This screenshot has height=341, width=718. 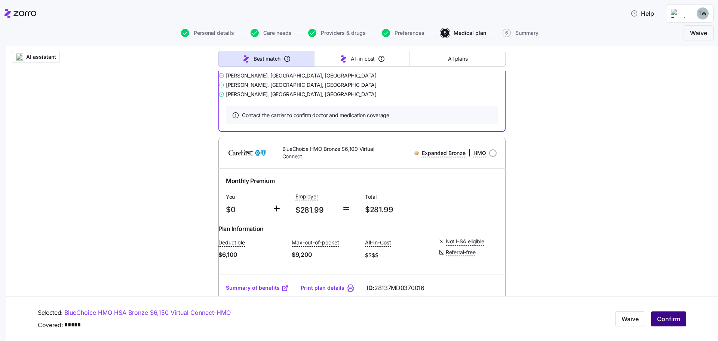 What do you see at coordinates (315, 242) in the screenshot?
I see `span: Max-out-of-pocket` at bounding box center [315, 242].